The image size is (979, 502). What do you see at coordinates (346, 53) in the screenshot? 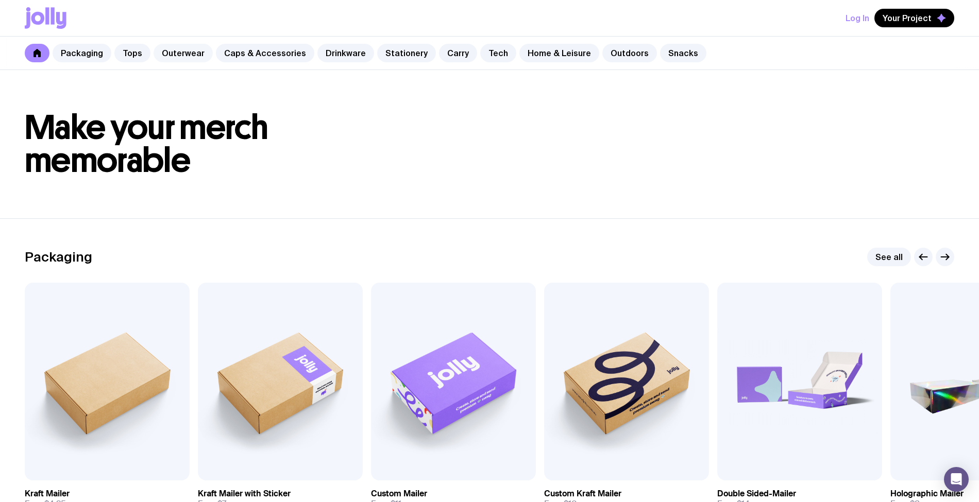
I see `a: Drinkware` at bounding box center [346, 53].